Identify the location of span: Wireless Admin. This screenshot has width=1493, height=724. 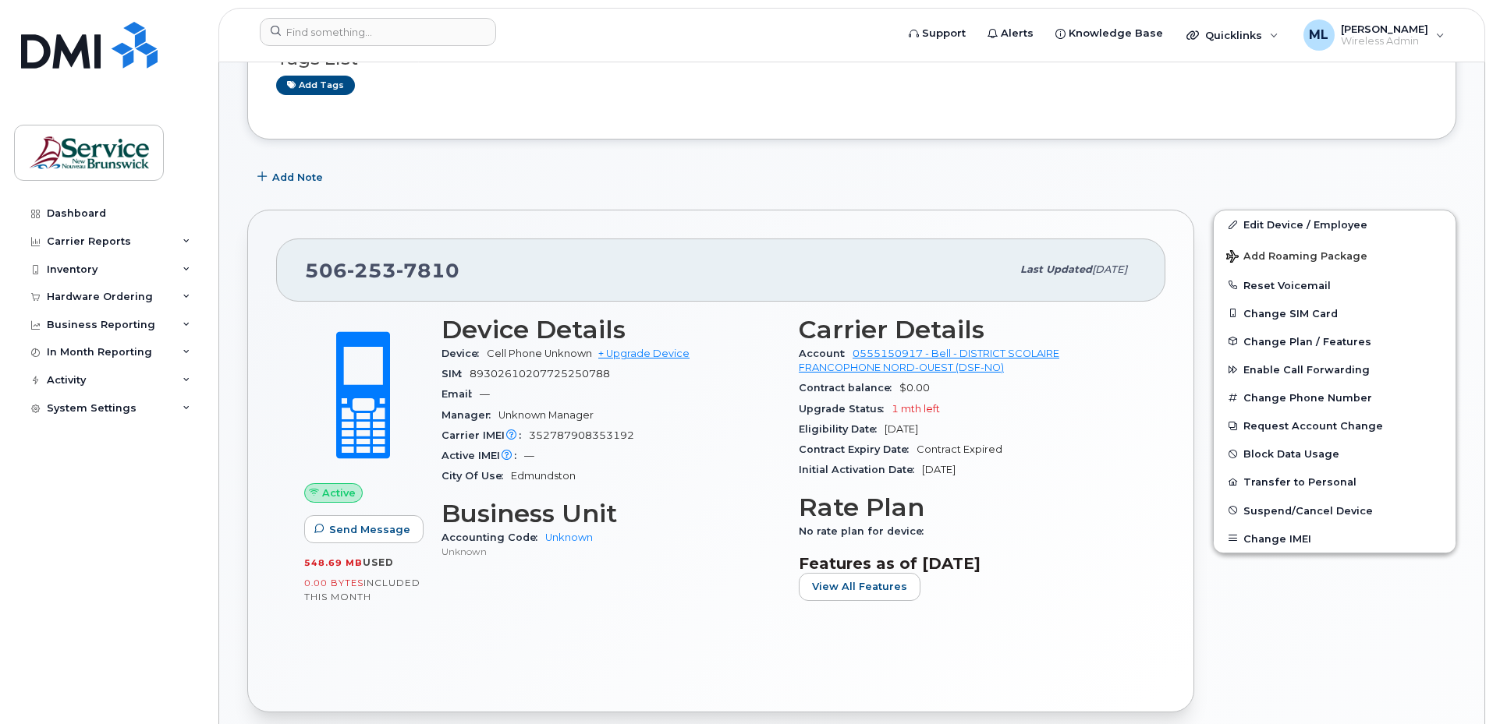
(1384, 41).